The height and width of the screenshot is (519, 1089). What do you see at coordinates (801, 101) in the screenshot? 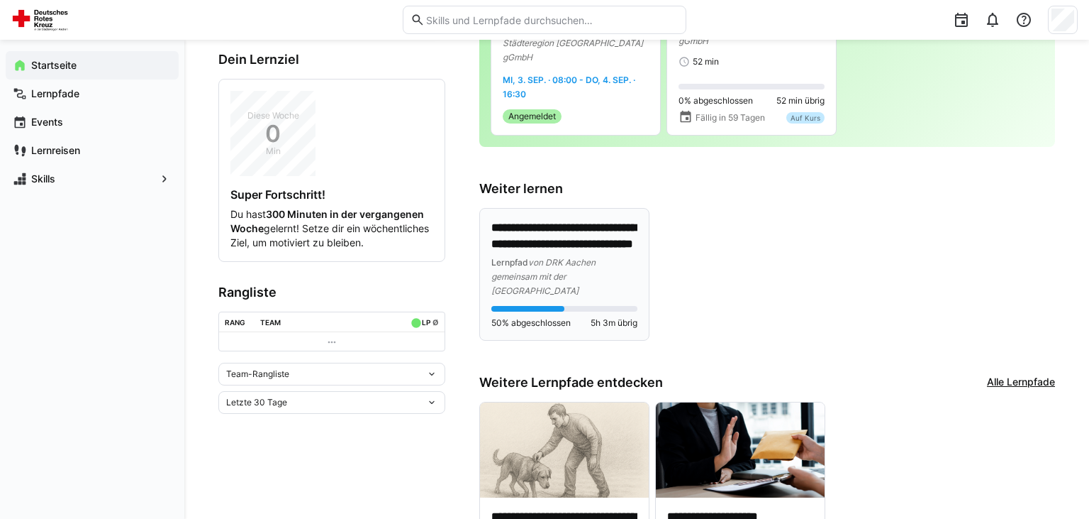
I see `span: 52 min übrig` at bounding box center [801, 101].